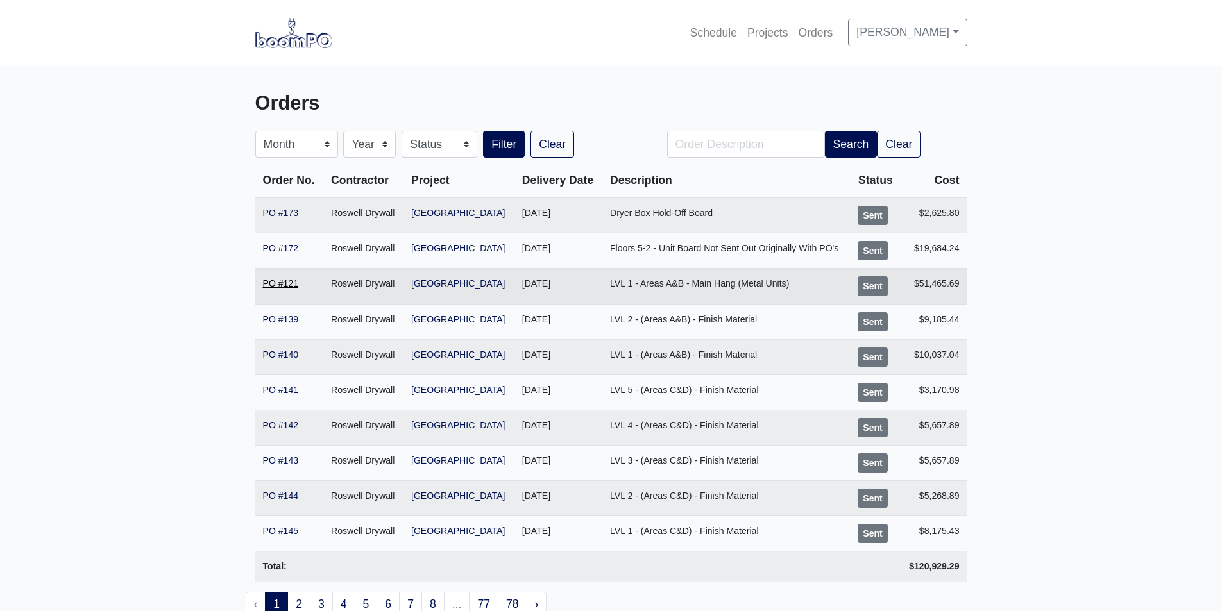  I want to click on a: PO #139, so click(281, 319).